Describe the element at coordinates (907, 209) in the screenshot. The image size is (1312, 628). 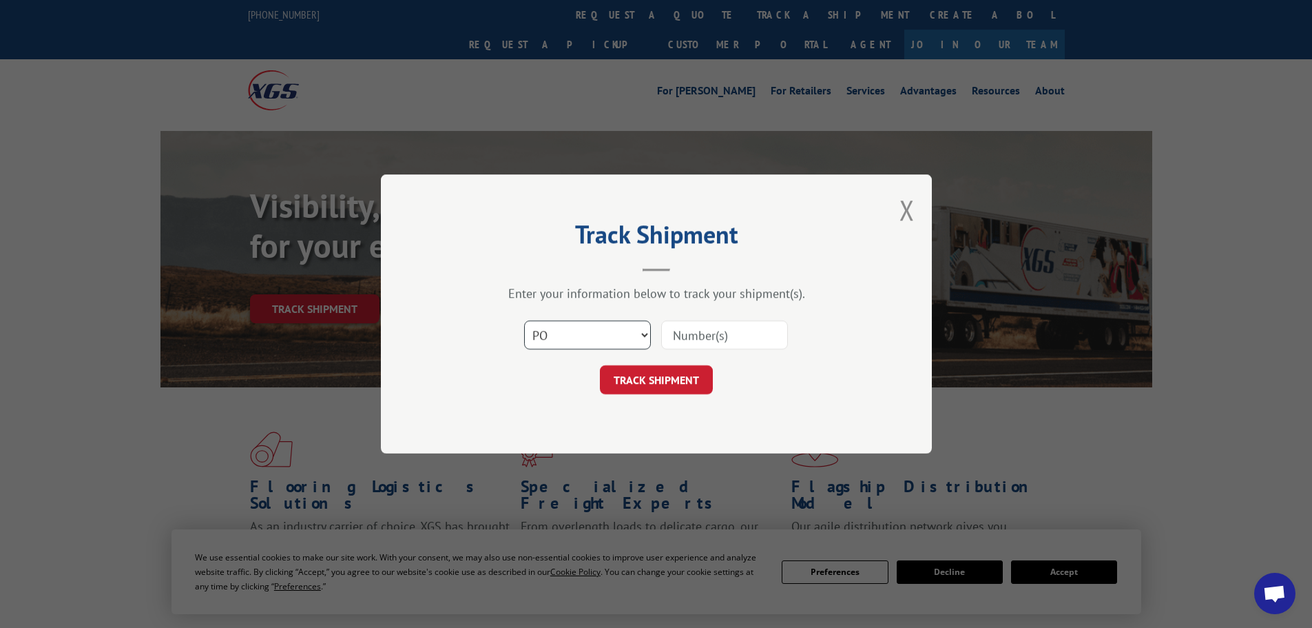
I see `button: Close modal` at that location.